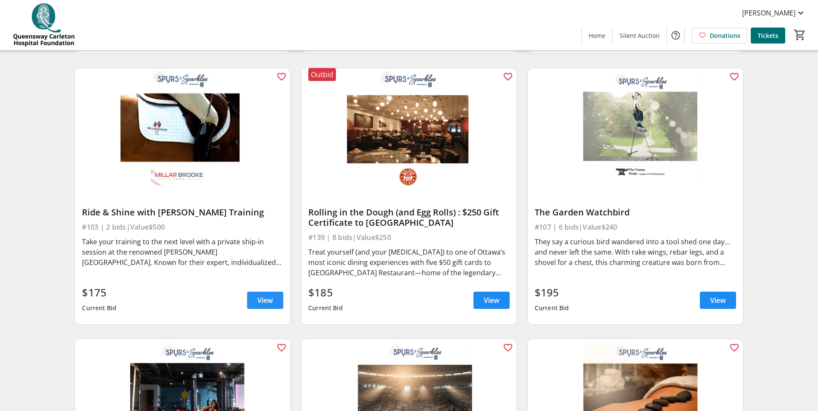 This screenshot has width=818, height=411. Describe the element at coordinates (635, 212) in the screenshot. I see `div: The Garden Watchbird` at that location.